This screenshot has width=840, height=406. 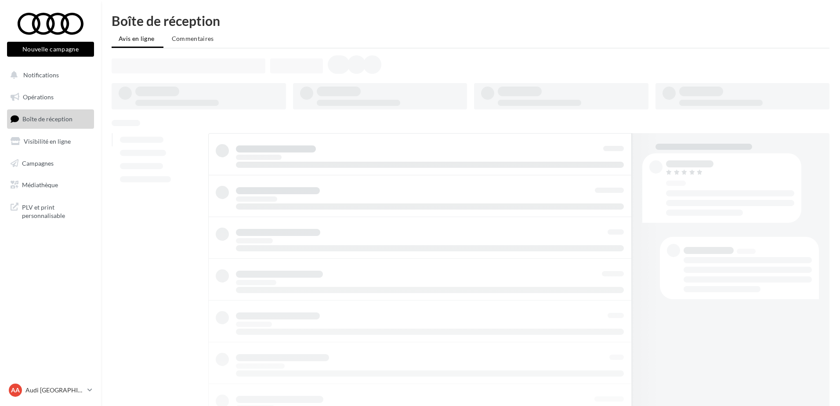 I want to click on a: PLV et print personnalisable, so click(x=51, y=211).